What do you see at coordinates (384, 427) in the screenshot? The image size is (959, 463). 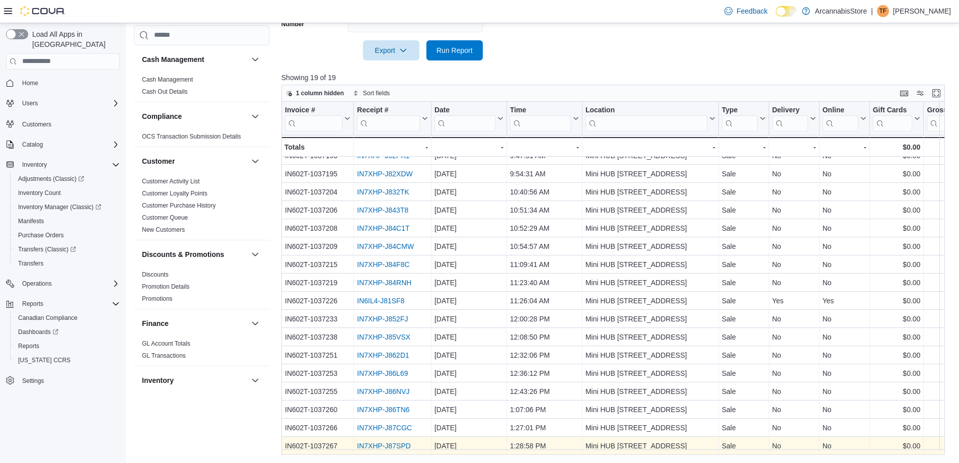 I see `a: IN7XHP-J87CGC` at bounding box center [384, 427].